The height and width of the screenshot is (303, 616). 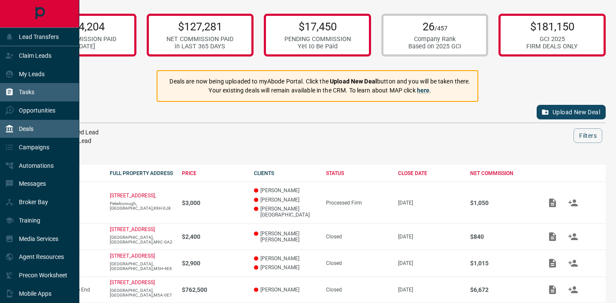 I want to click on div: Processed Firm, so click(x=358, y=203).